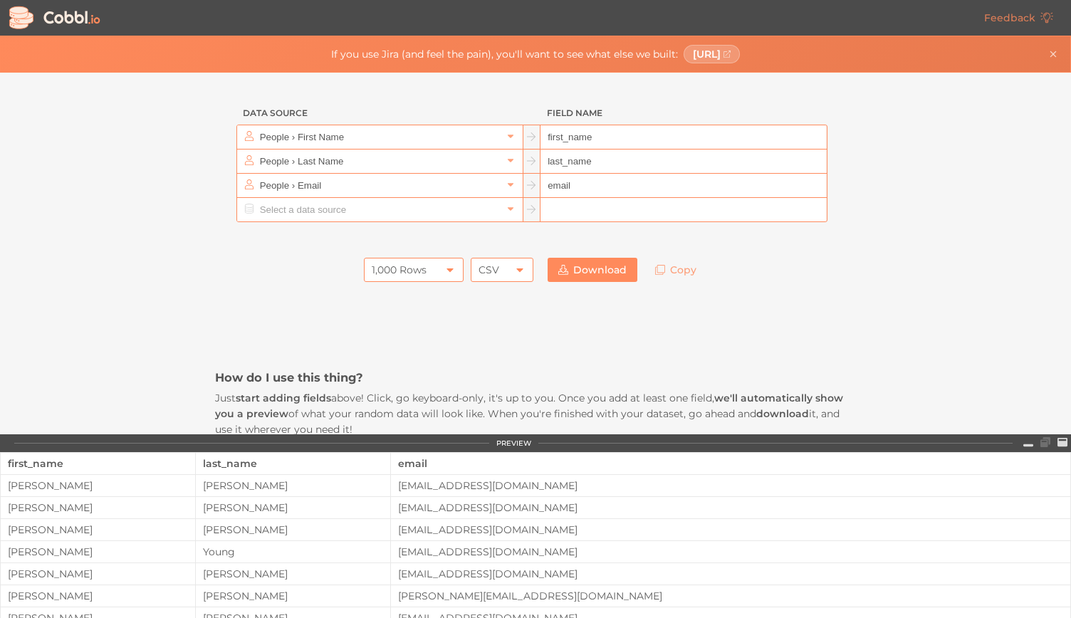 The image size is (1071, 618). I want to click on div: Young, so click(293, 552).